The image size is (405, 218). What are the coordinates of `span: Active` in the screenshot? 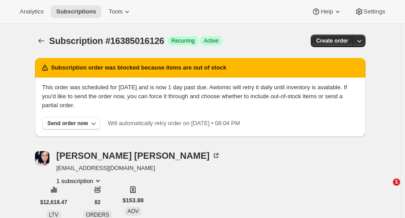 It's located at (211, 41).